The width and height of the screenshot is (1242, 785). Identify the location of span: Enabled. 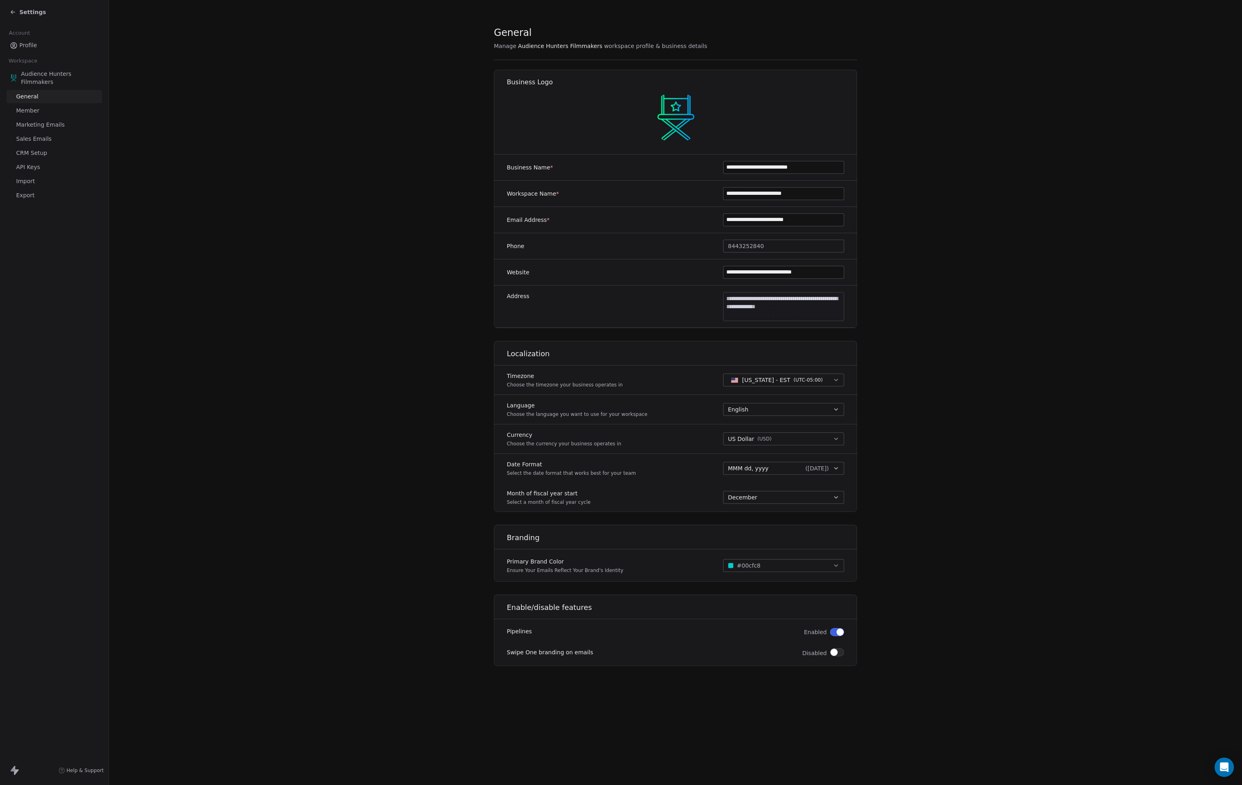
(815, 632).